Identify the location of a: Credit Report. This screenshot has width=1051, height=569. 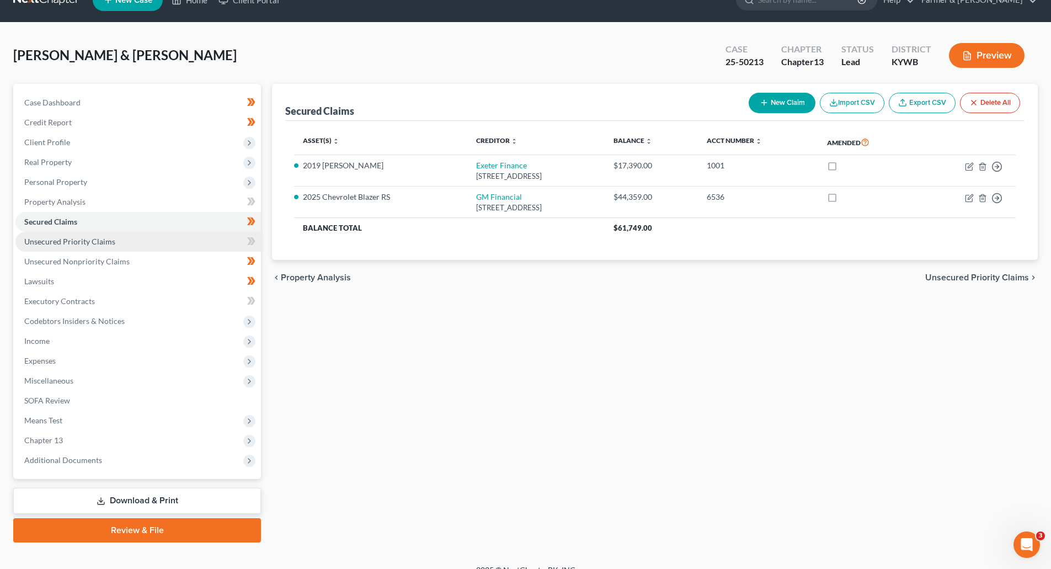
(138, 122).